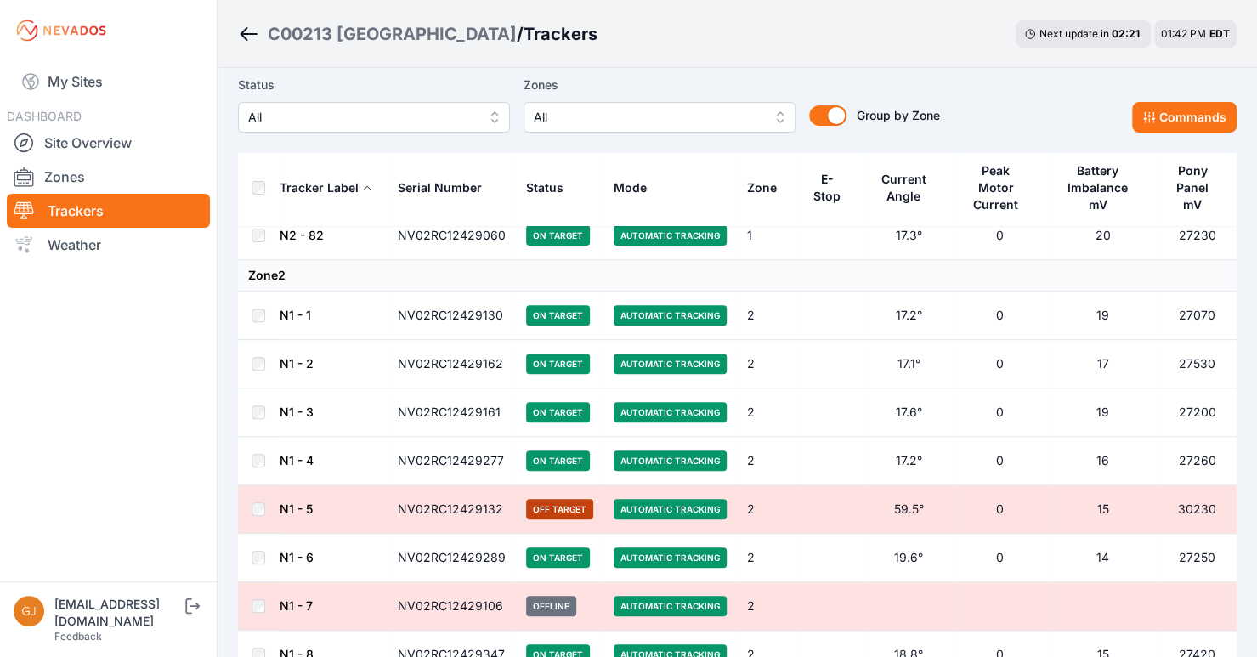  I want to click on div: Serial Number, so click(439, 188).